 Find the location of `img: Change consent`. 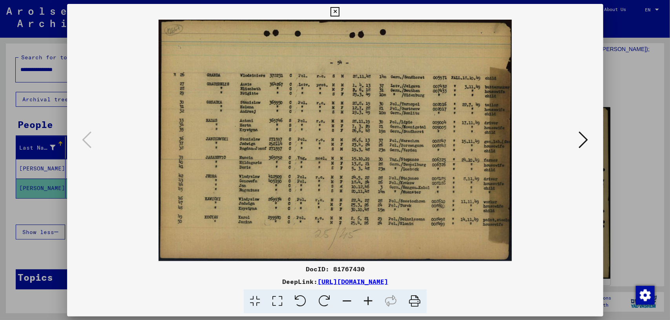

img: Change consent is located at coordinates (645, 295).